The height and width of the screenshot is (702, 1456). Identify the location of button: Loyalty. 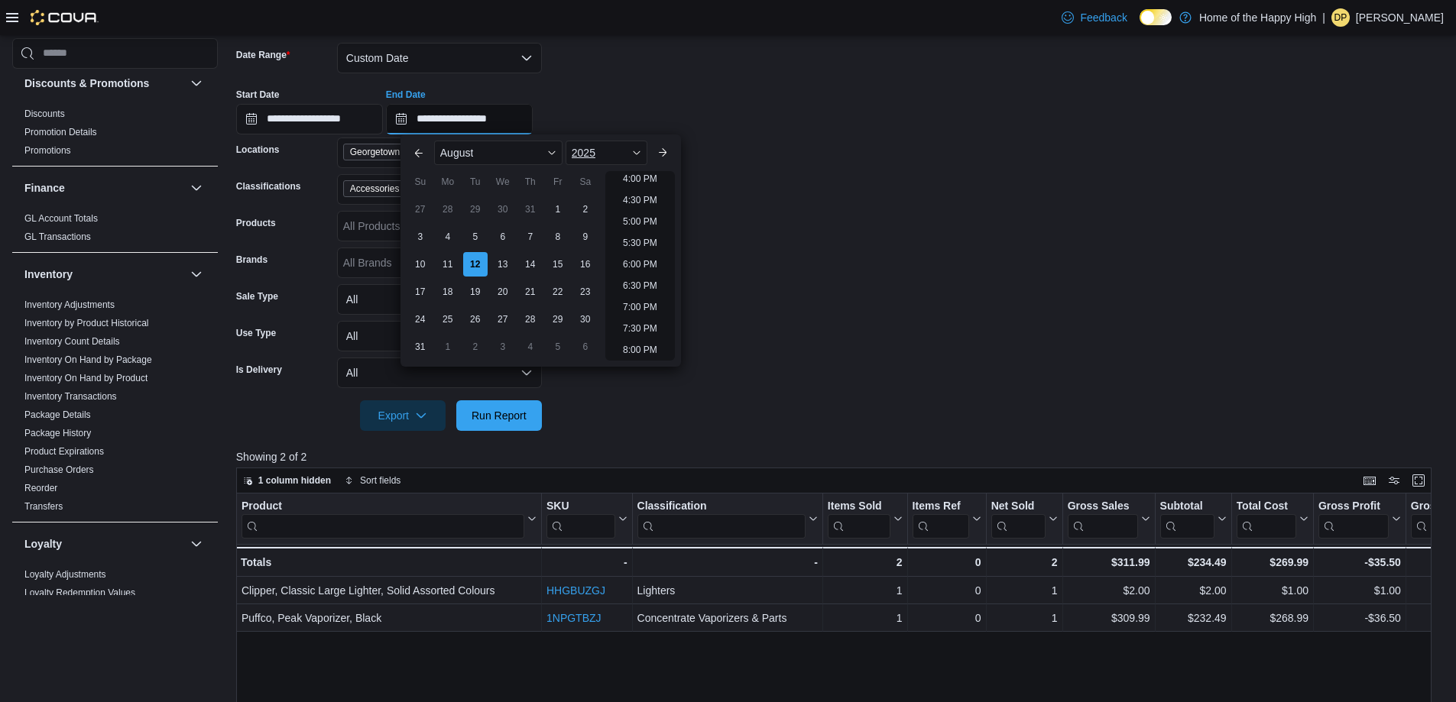
(104, 544).